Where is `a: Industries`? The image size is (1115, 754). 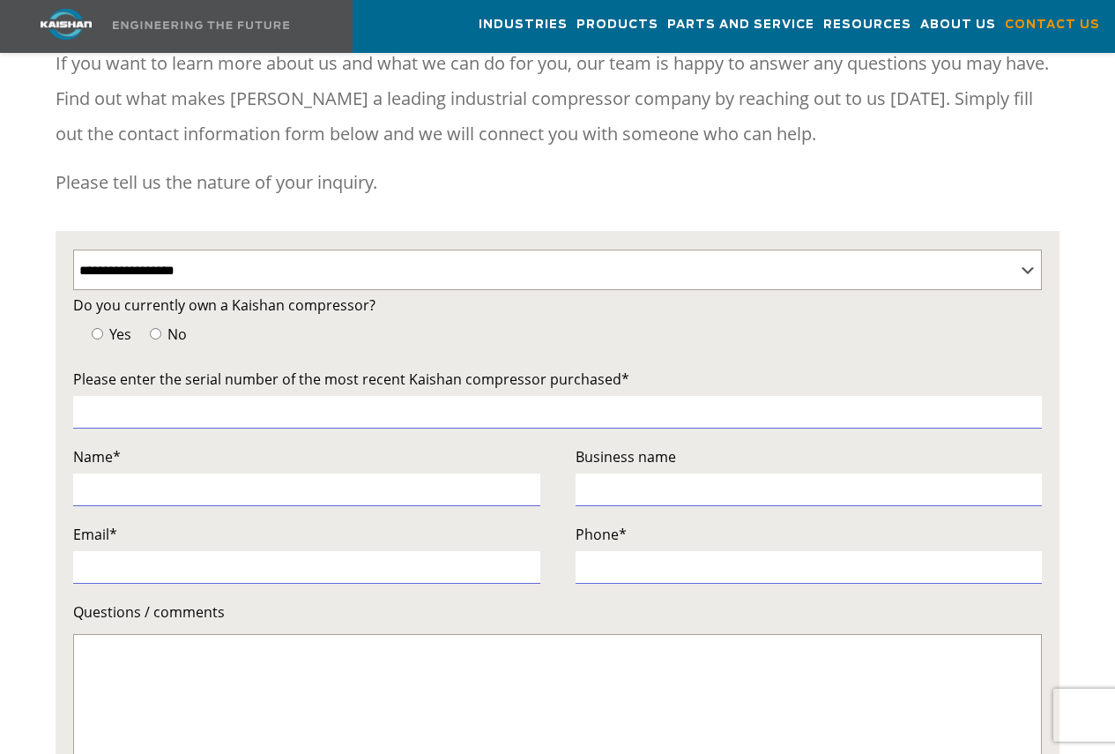 a: Industries is located at coordinates (523, 25).